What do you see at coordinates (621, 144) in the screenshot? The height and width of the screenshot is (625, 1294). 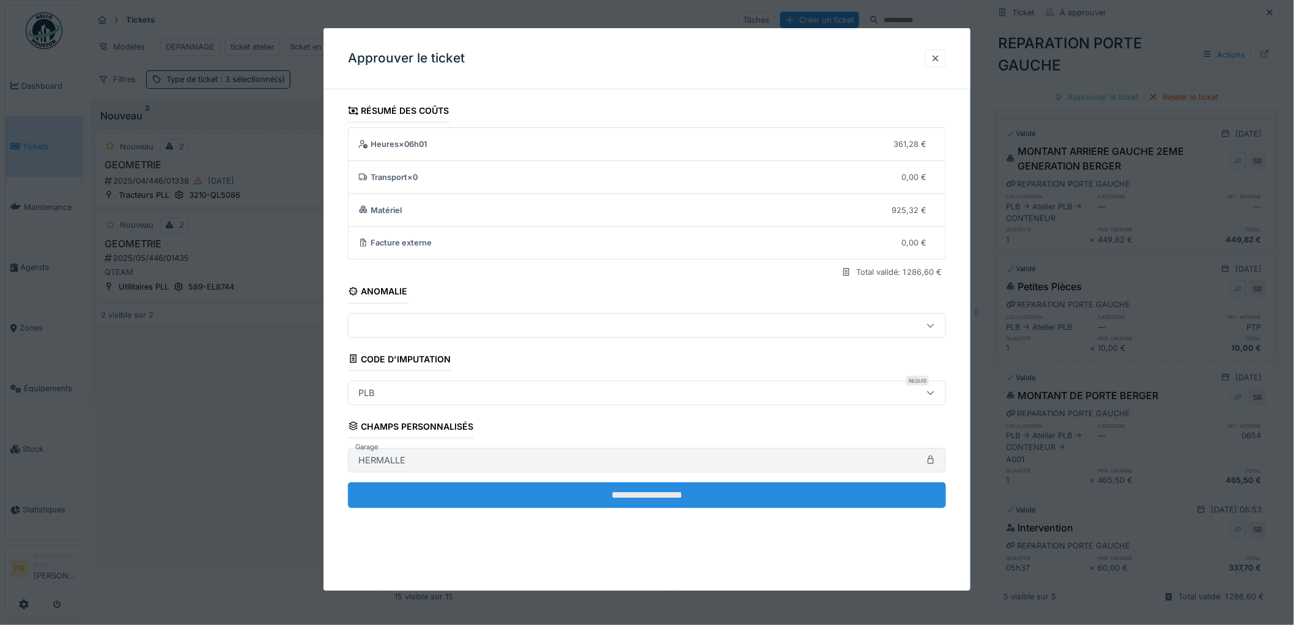 I see `div: Heures × 06h01` at bounding box center [621, 144].